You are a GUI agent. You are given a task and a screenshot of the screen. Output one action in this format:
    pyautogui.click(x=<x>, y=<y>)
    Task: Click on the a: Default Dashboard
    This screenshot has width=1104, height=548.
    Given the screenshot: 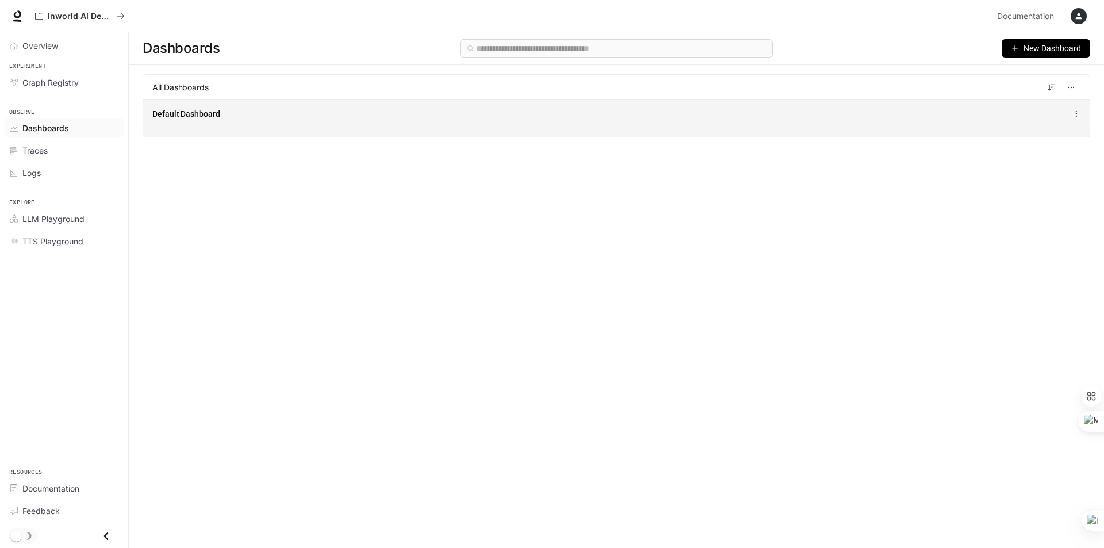 What is the action you would take?
    pyautogui.click(x=186, y=114)
    